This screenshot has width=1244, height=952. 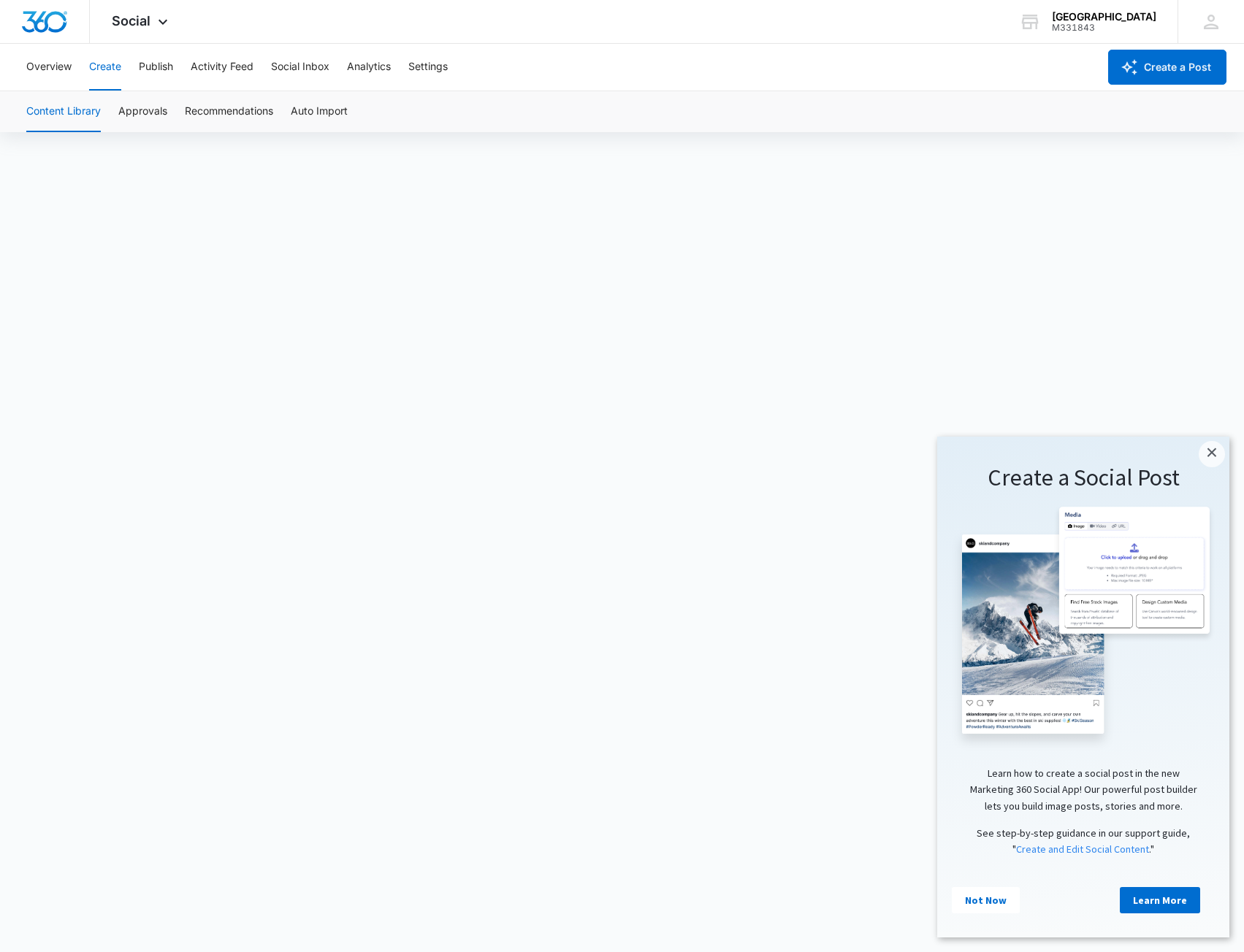 I want to click on h1: Create a Social Post, so click(x=146, y=41).